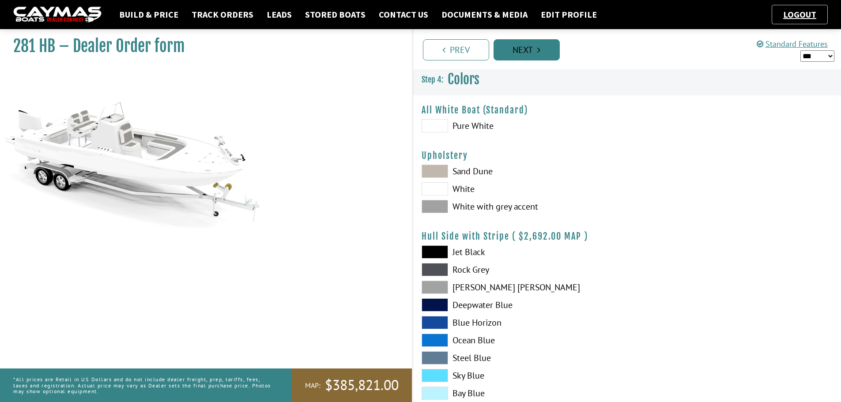 Image resolution: width=841 pixels, height=402 pixels. What do you see at coordinates (456, 50) in the screenshot?
I see `a: Prev` at bounding box center [456, 50].